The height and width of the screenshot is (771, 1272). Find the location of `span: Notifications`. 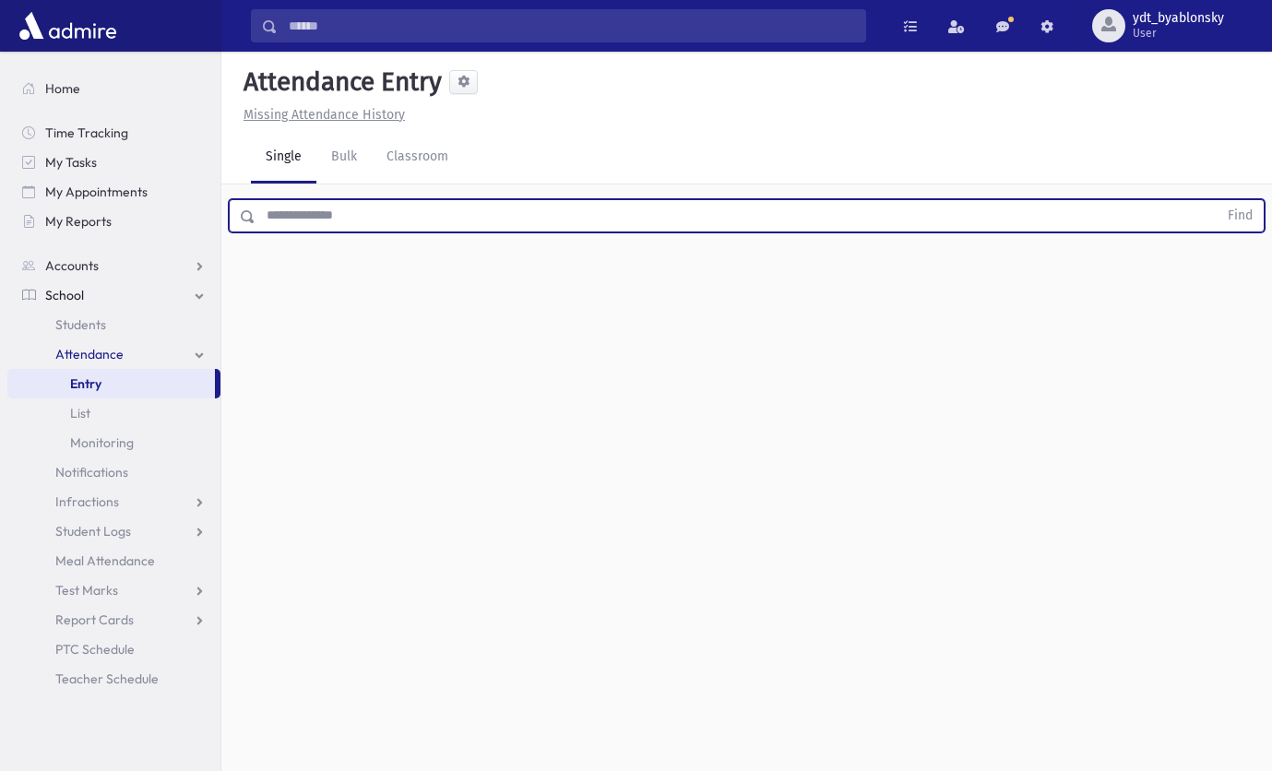

span: Notifications is located at coordinates (91, 472).